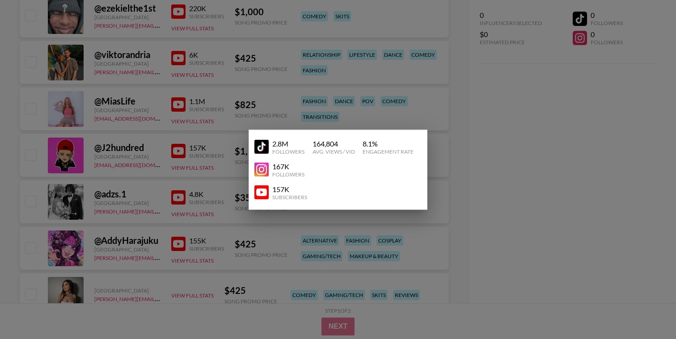 The image size is (676, 339). What do you see at coordinates (288, 166) in the screenshot?
I see `div: 167K` at bounding box center [288, 166].